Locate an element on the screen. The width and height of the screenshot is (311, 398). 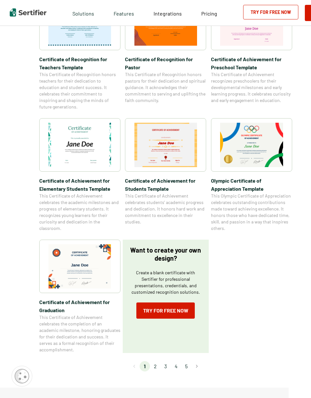
span: Integrations is located at coordinates (167, 13).